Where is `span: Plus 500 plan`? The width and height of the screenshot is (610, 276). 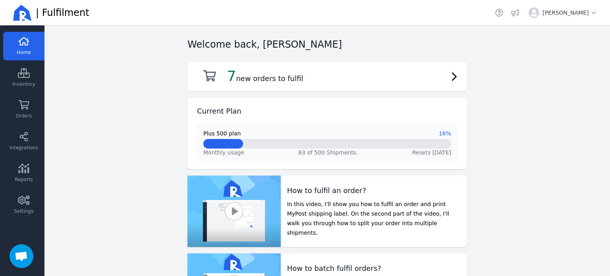
span: Plus 500 plan is located at coordinates (222, 133).